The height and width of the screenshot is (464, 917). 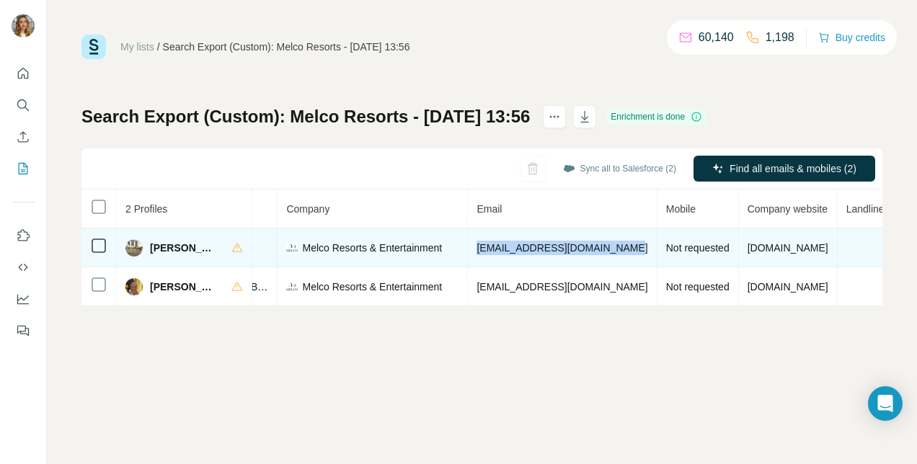 I want to click on button: actions, so click(x=554, y=117).